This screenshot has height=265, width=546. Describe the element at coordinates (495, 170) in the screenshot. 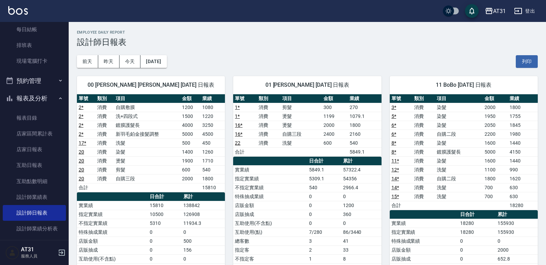

I see `td: 1100` at that location.